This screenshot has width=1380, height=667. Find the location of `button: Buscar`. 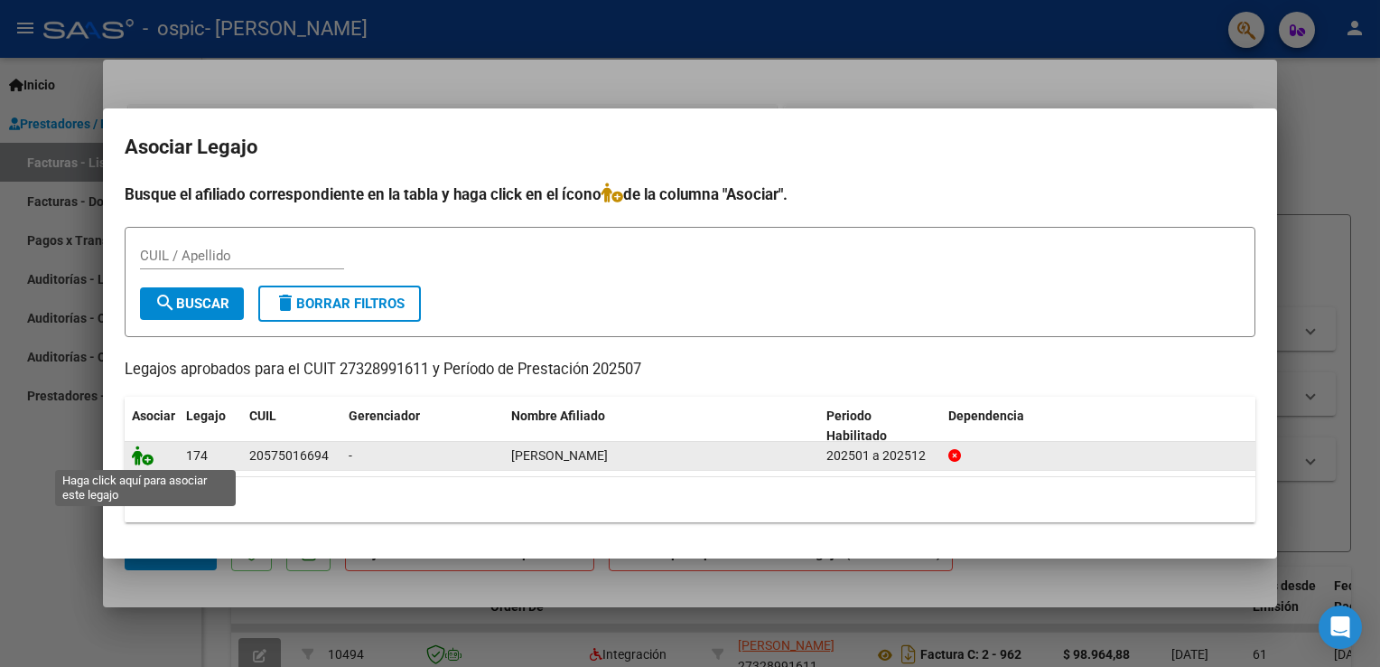

button: Buscar is located at coordinates (191, 303).